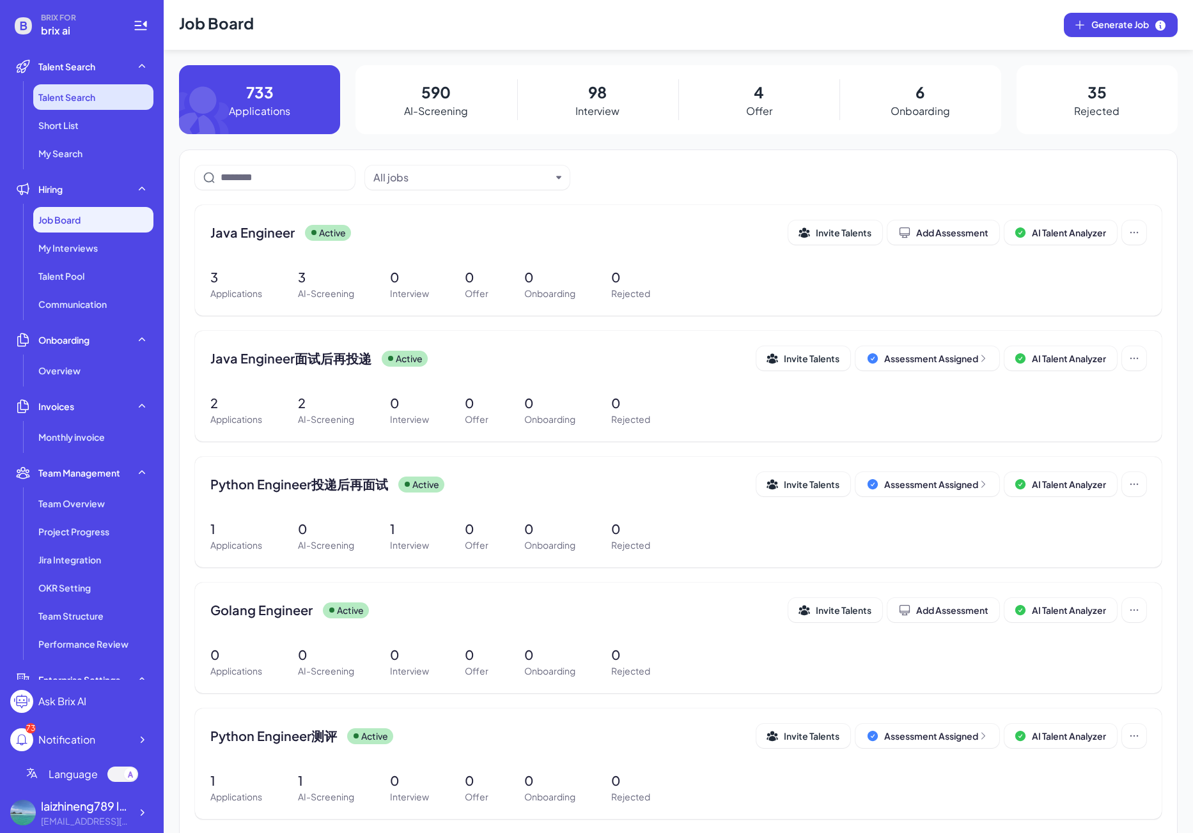  Describe the element at coordinates (759, 92) in the screenshot. I see `p: 4` at that location.